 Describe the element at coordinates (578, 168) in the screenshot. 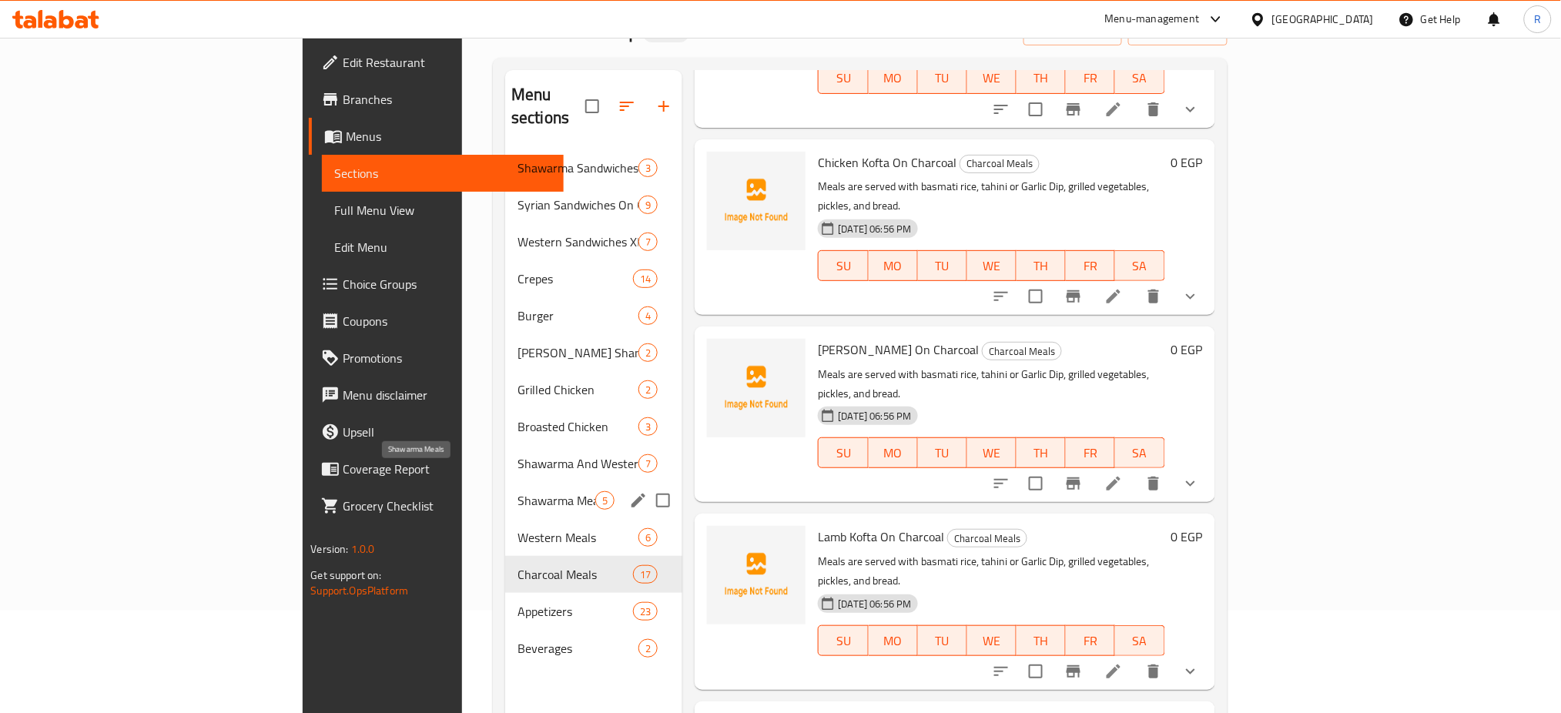

I see `span: Shawarma Sandwiches` at that location.